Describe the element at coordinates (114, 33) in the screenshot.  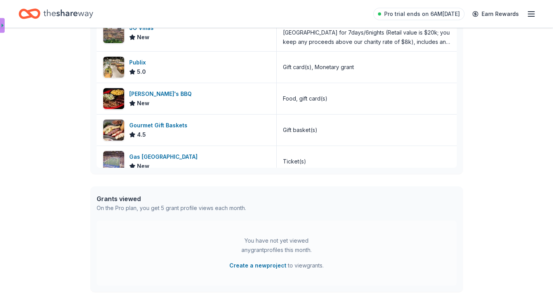
I see `img: Image for JG Villas` at that location.